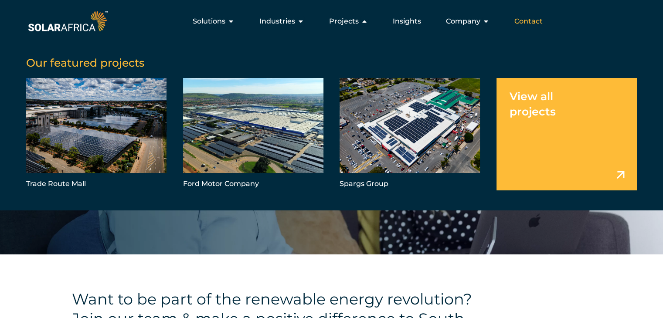 This screenshot has height=318, width=663. What do you see at coordinates (209, 21) in the screenshot?
I see `span: Solutions` at bounding box center [209, 21].